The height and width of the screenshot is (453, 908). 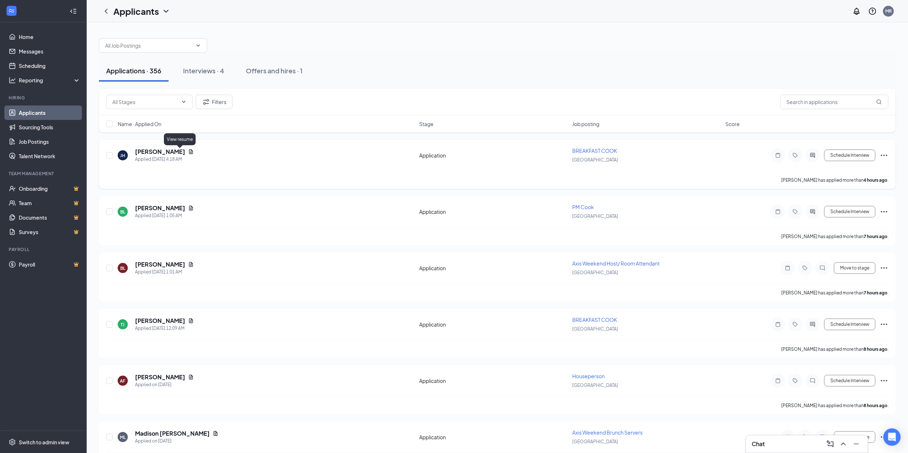 I want to click on span: Axis Weekend Host/ Room Attendant, so click(x=616, y=263).